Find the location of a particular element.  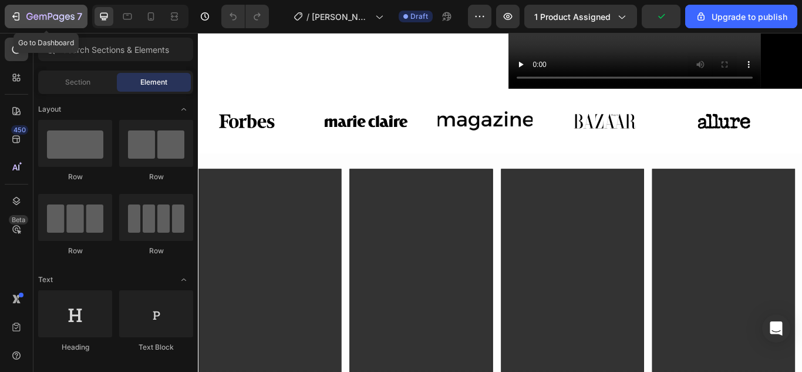

div: Undo/Redo is located at coordinates (245, 16).